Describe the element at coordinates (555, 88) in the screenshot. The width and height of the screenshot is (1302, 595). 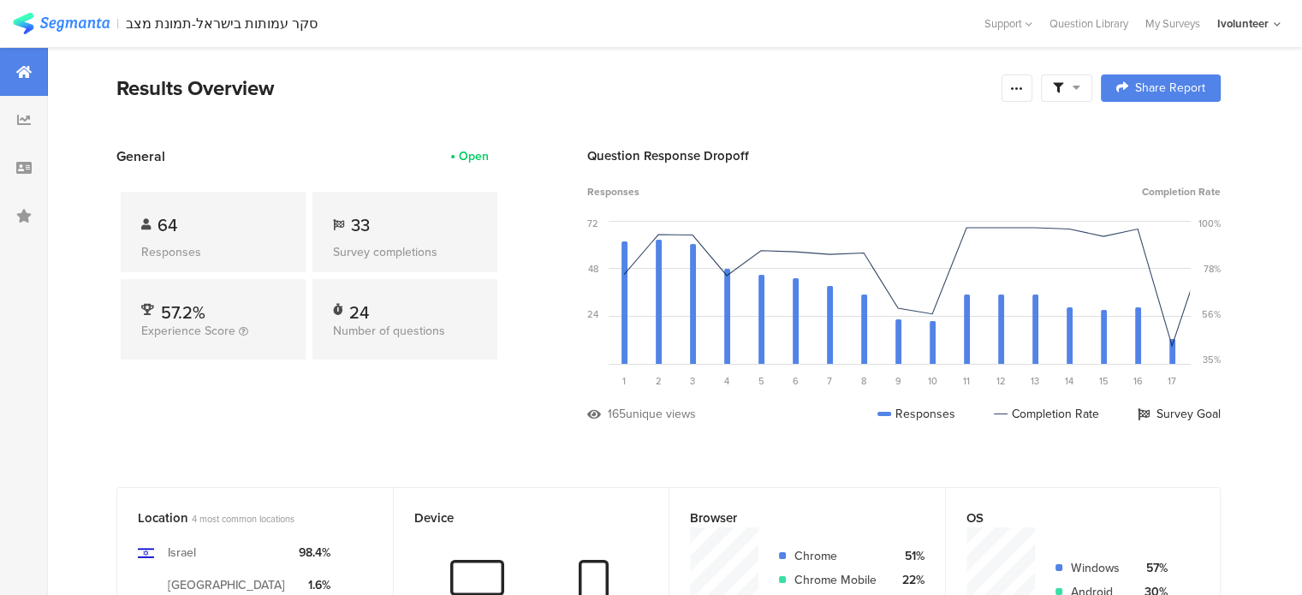
I see `div: Results Overview` at that location.